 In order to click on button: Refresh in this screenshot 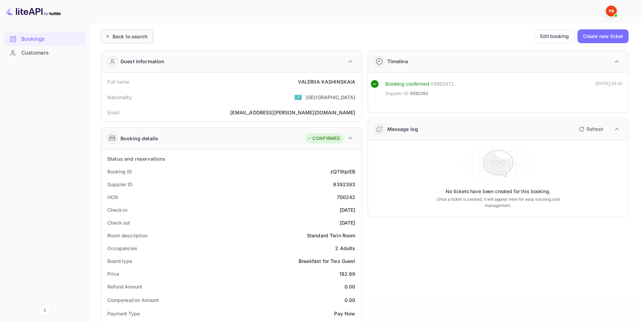, I will do `click(590, 129)`.